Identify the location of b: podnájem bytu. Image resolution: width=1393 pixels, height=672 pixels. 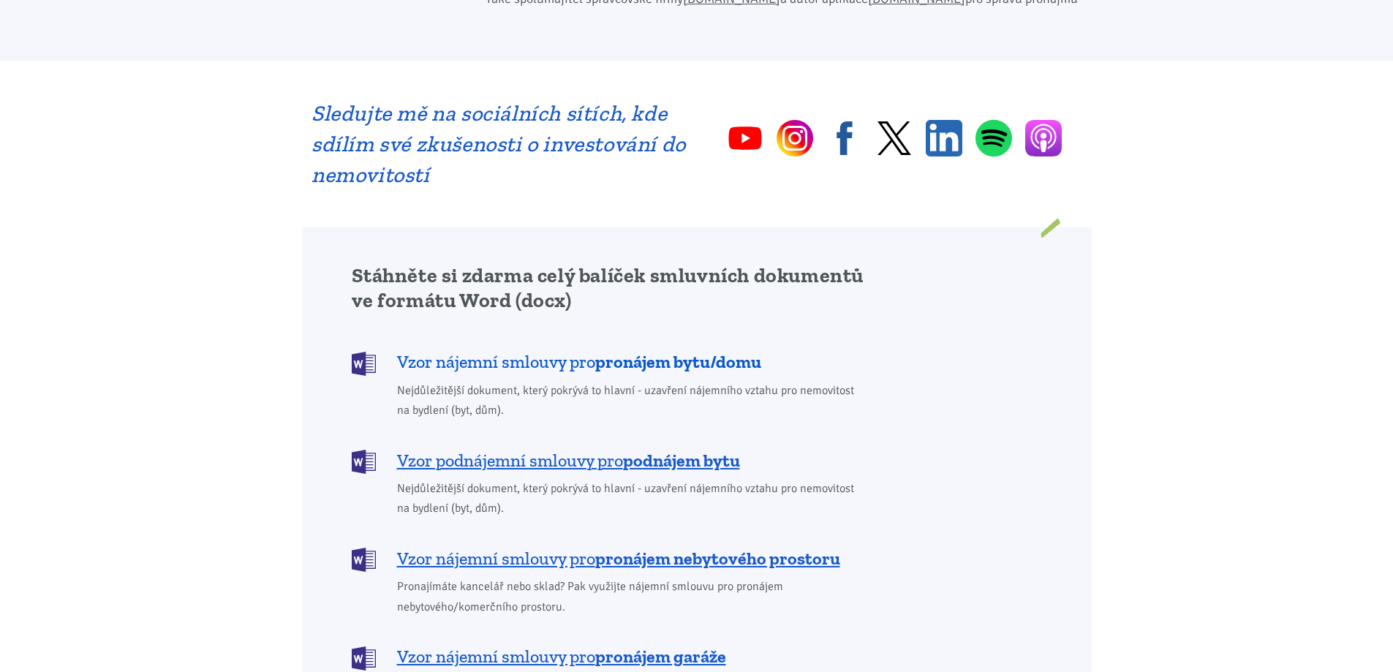
(681, 460).